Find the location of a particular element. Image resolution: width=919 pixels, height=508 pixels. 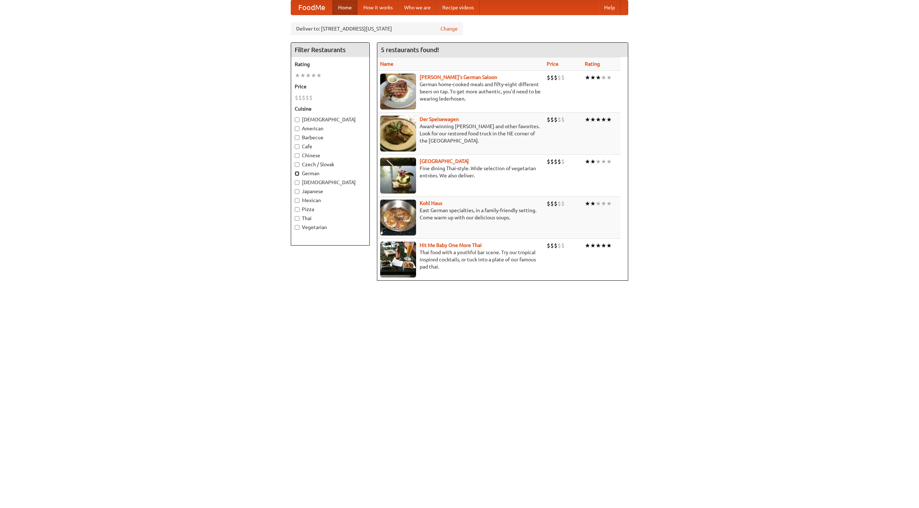

input: Czech / Slovak is located at coordinates (297, 164).